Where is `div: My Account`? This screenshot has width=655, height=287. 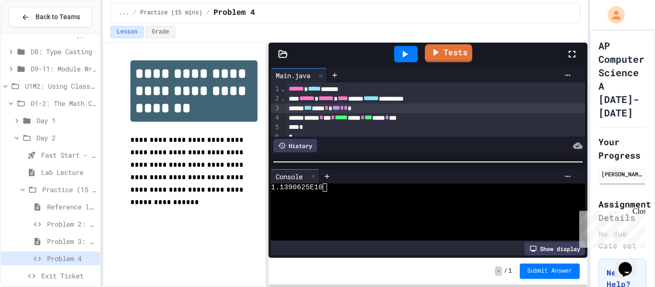
div: My Account is located at coordinates (612, 15).